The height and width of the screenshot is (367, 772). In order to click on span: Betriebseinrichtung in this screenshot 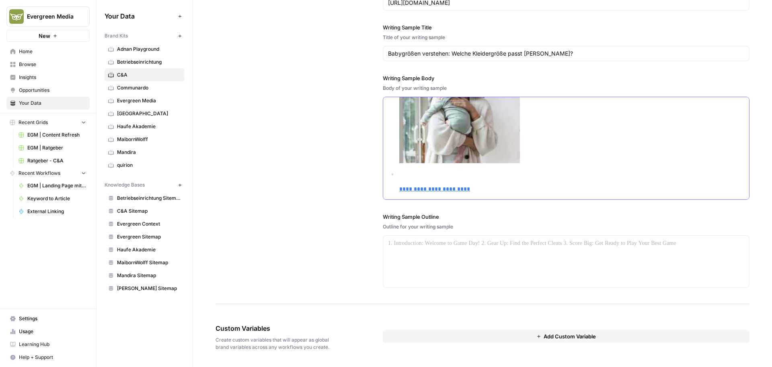, I will do `click(149, 62)`.